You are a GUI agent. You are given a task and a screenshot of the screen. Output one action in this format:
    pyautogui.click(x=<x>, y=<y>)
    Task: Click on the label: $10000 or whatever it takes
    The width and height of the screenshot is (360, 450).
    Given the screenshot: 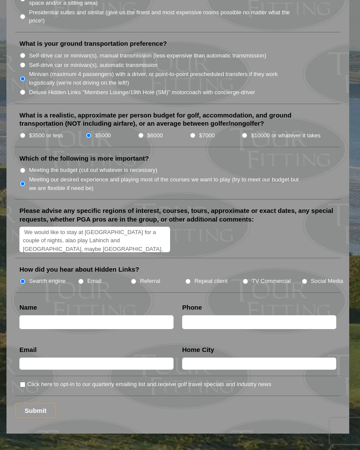 What is the action you would take?
    pyautogui.click(x=286, y=136)
    